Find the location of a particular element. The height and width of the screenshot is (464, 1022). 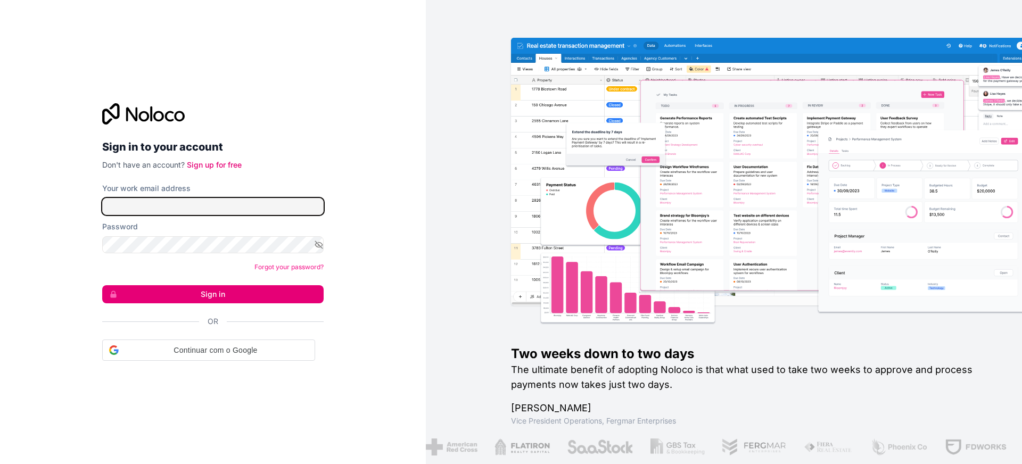

span: Or is located at coordinates (213, 322).